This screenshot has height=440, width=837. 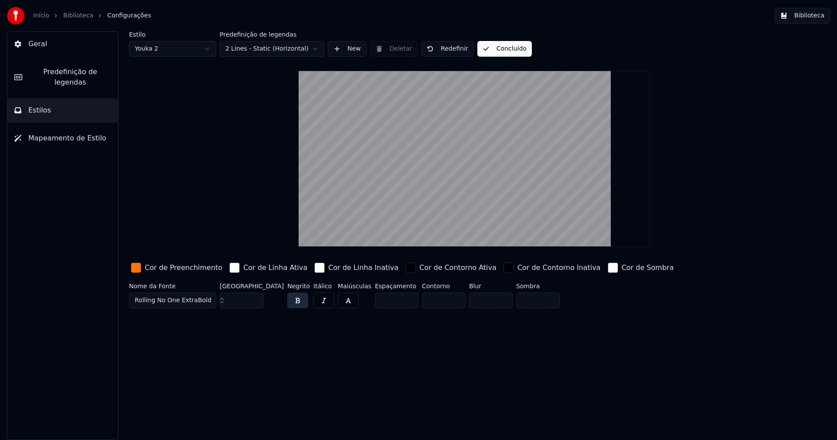 I want to click on img: youka, so click(x=16, y=16).